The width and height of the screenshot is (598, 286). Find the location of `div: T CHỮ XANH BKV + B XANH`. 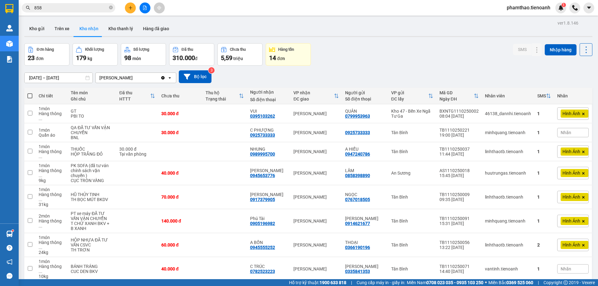

div: T CHỮ XANH BKV + B XANH is located at coordinates (92, 226).